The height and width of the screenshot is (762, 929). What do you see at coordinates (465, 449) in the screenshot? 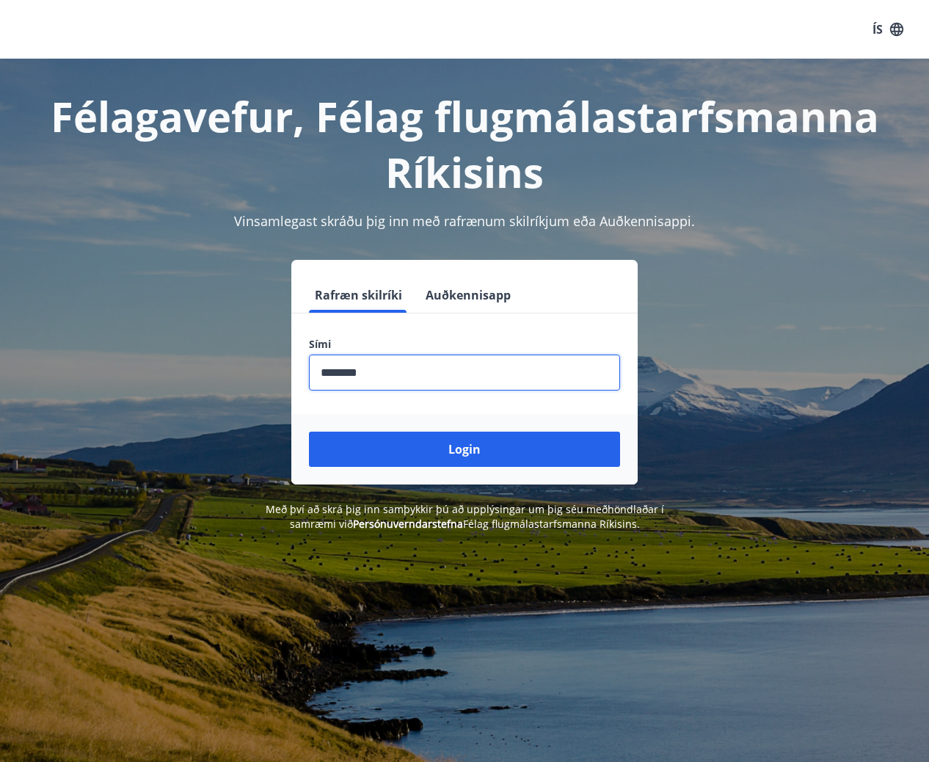
I see `button: Login` at bounding box center [465, 449].